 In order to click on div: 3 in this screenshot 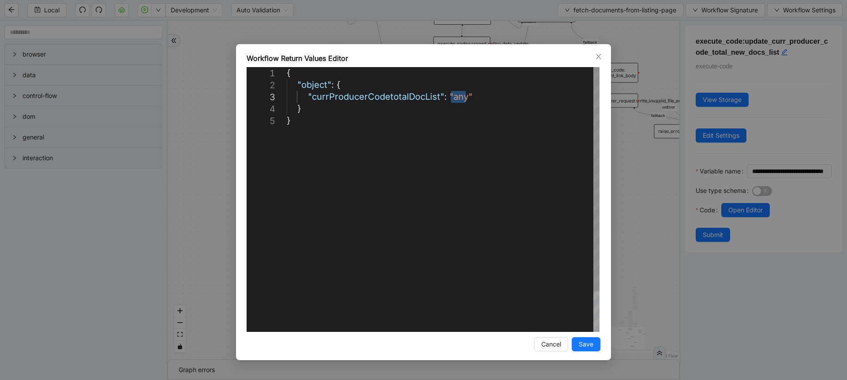, I will do `click(261, 97)`.